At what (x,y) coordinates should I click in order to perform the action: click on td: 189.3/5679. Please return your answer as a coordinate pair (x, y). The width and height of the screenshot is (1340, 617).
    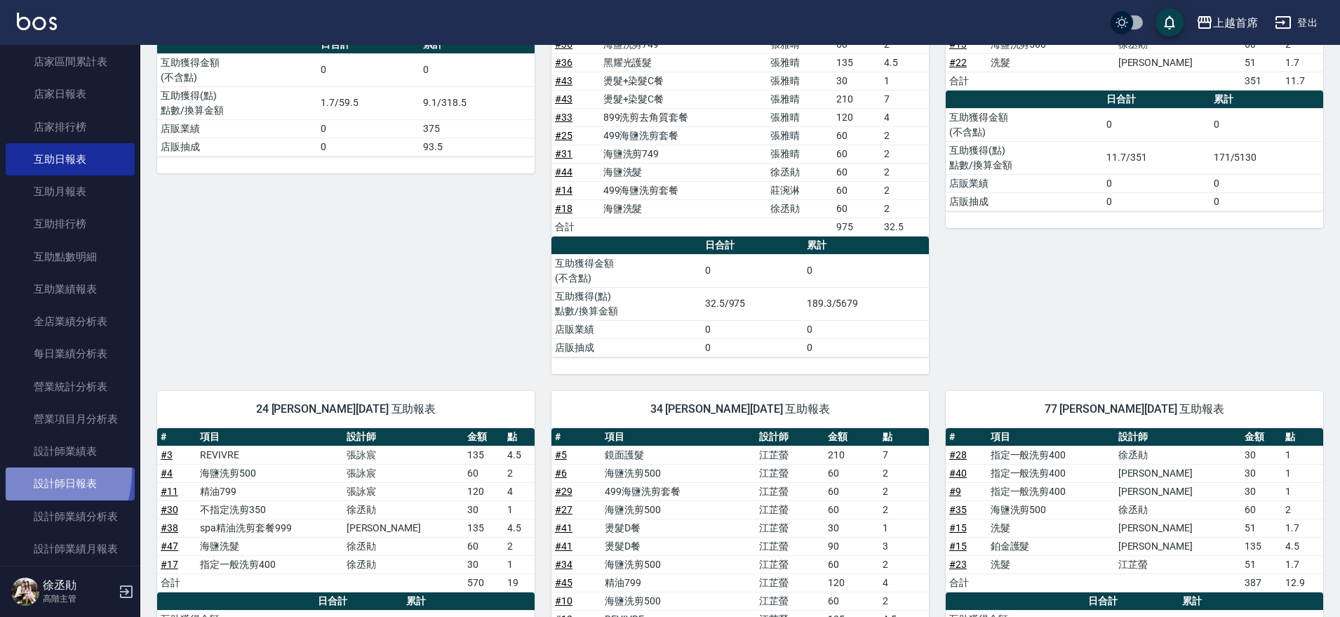
    Looking at the image, I should click on (866, 303).